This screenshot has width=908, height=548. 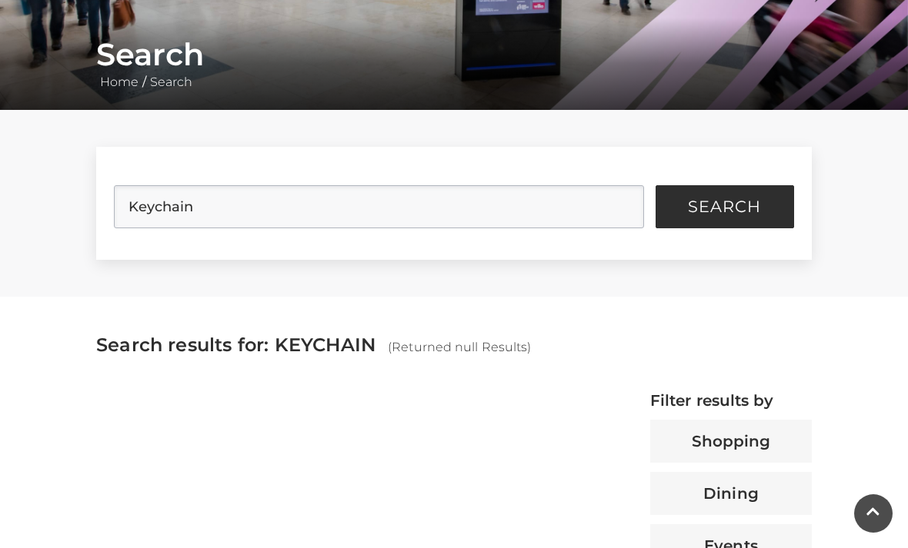 What do you see at coordinates (725, 207) in the screenshot?
I see `button: Search` at bounding box center [725, 207].